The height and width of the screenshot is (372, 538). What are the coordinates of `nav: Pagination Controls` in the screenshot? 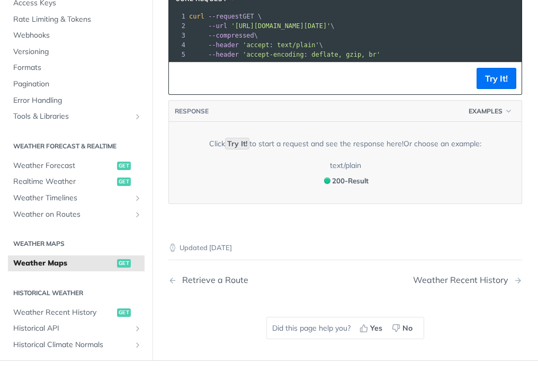 It's located at (346, 280).